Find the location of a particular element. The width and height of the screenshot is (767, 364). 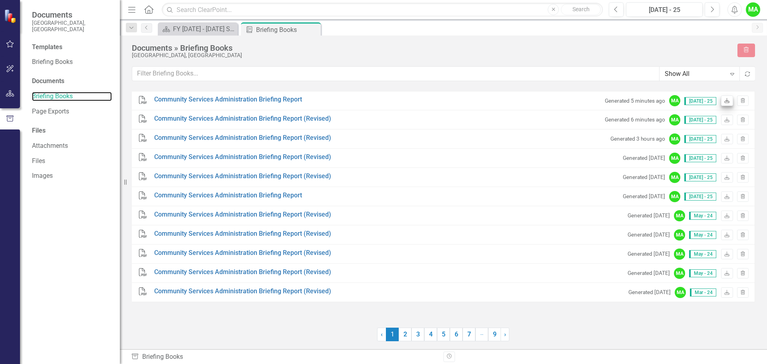

input: Search ClearPoint... is located at coordinates (382, 10).